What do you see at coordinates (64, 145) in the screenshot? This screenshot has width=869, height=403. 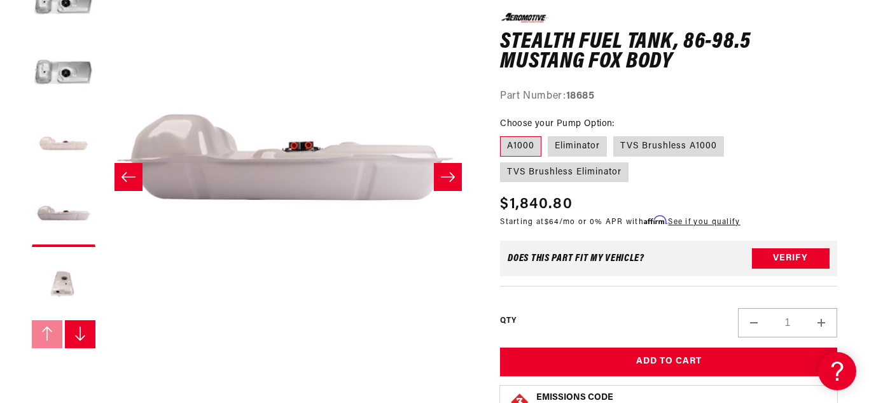 I see `button: Load image 3 in gallery view` at bounding box center [64, 145].